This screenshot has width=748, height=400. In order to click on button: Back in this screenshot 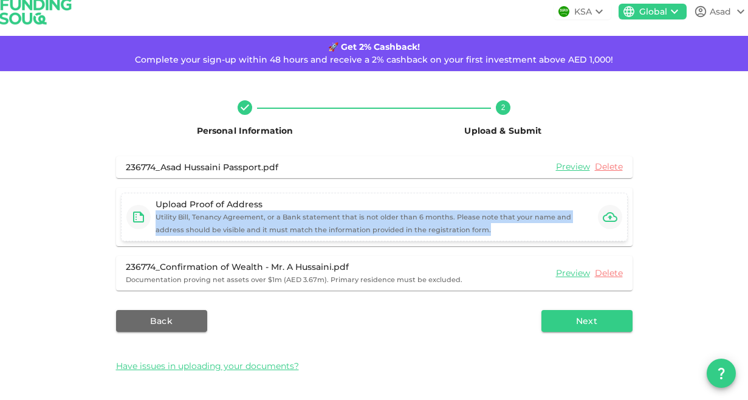, I will do `click(162, 321)`.